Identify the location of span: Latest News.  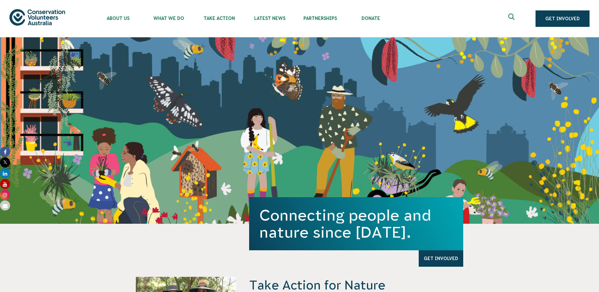
(270, 18).